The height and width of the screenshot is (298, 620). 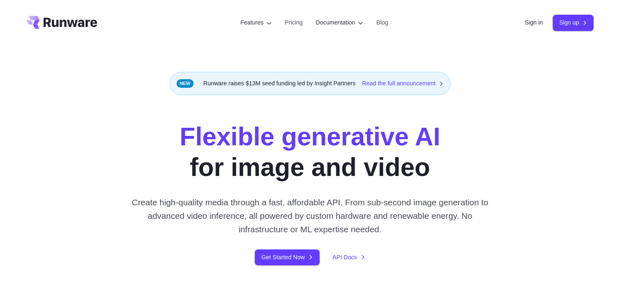 I want to click on label: Features, so click(x=256, y=22).